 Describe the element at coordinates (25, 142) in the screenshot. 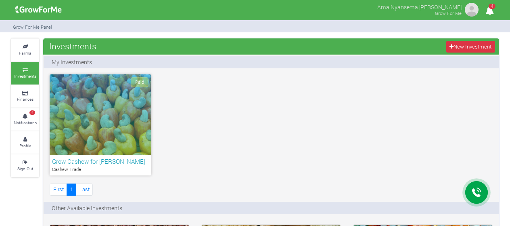

I see `a: Profile` at that location.